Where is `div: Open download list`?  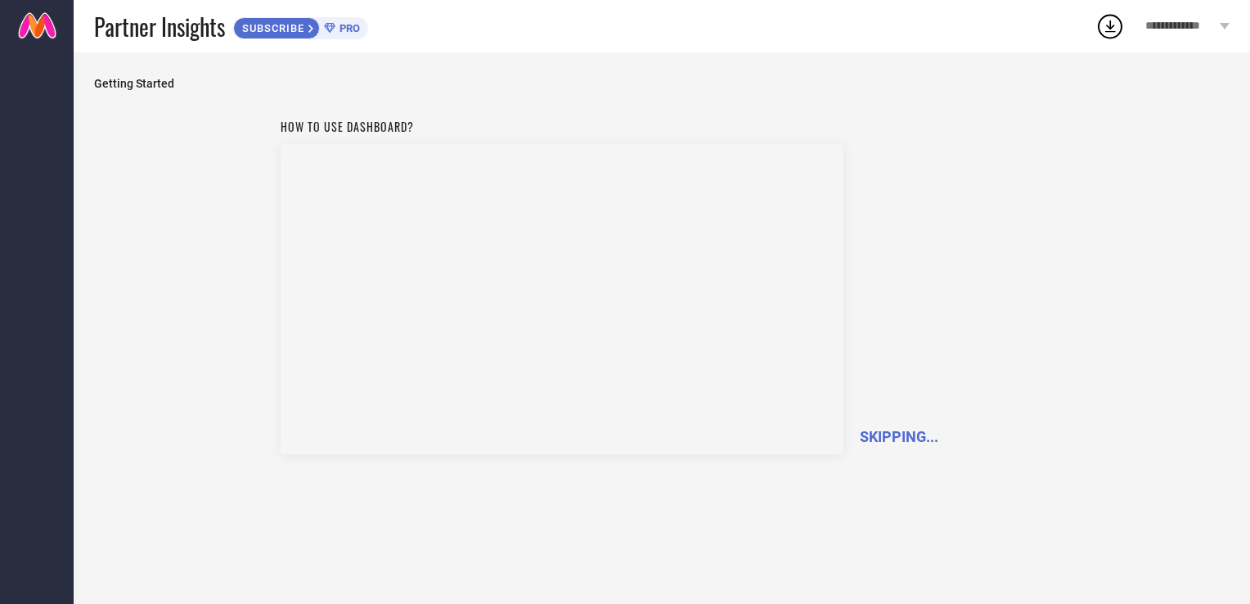
div: Open download list is located at coordinates (1110, 26).